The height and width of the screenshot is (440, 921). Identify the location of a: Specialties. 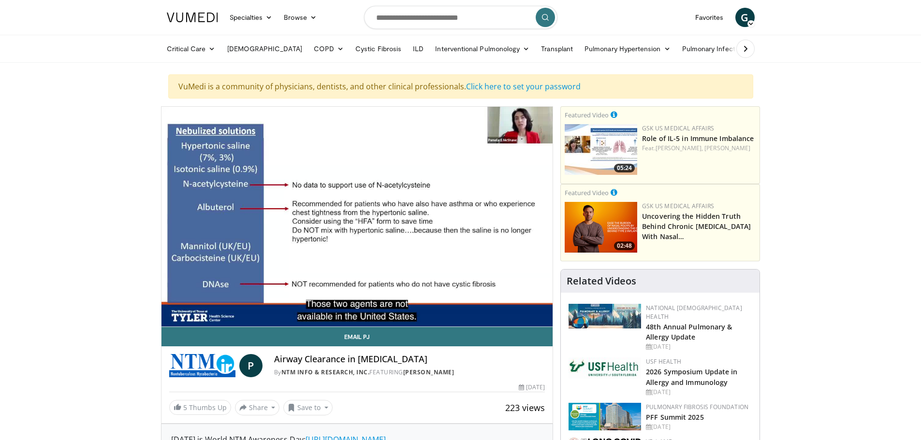
(251, 17).